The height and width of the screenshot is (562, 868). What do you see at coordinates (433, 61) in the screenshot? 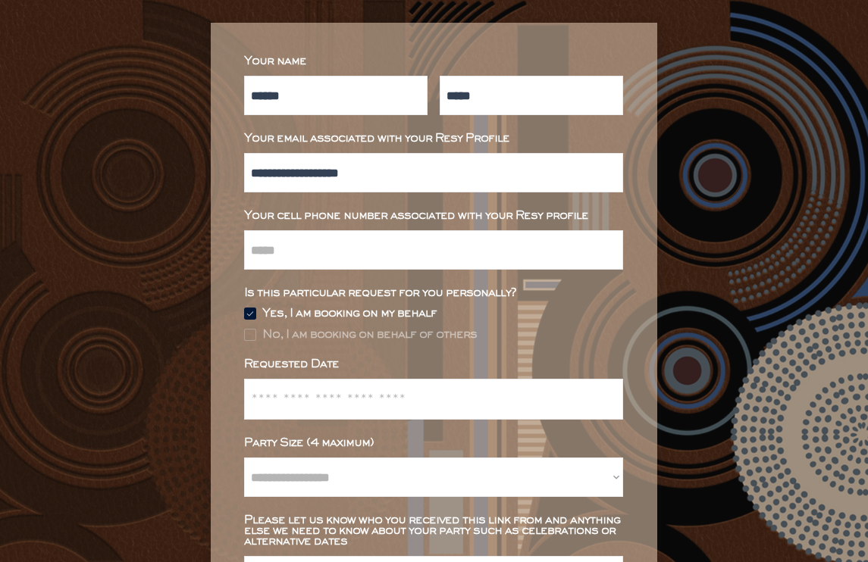
I see `div: Your name` at bounding box center [433, 61].